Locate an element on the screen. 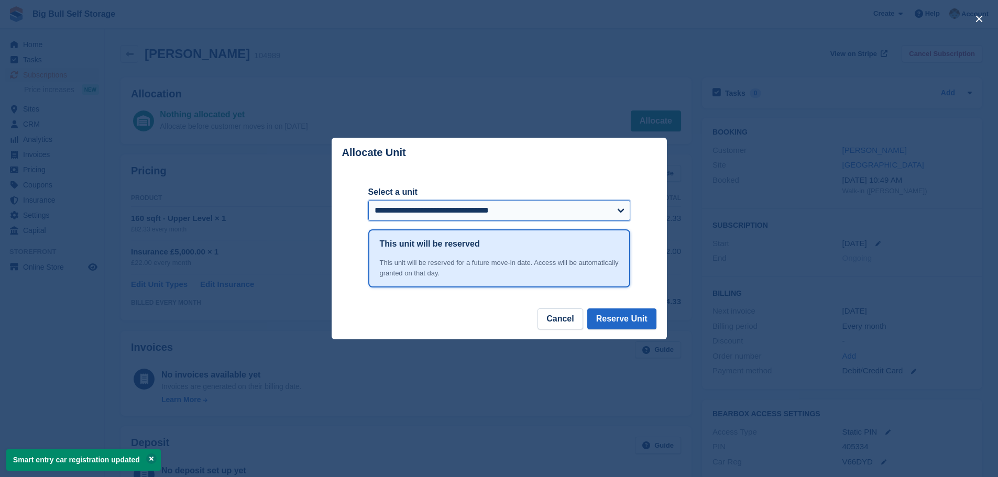 Image resolution: width=998 pixels, height=477 pixels. label: Select a unit is located at coordinates (500, 192).